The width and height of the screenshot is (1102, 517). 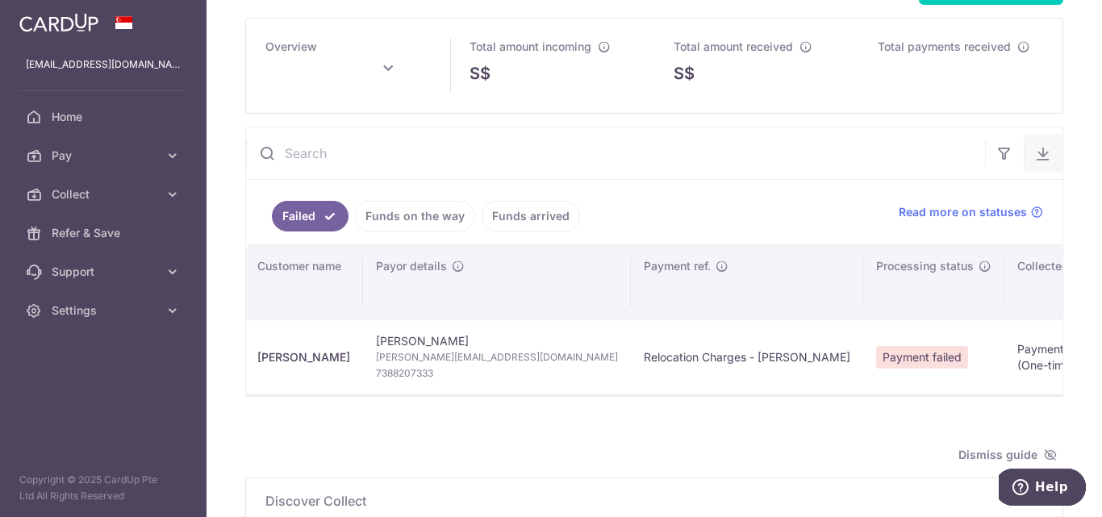 What do you see at coordinates (925, 266) in the screenshot?
I see `span: Processing status` at bounding box center [925, 266].